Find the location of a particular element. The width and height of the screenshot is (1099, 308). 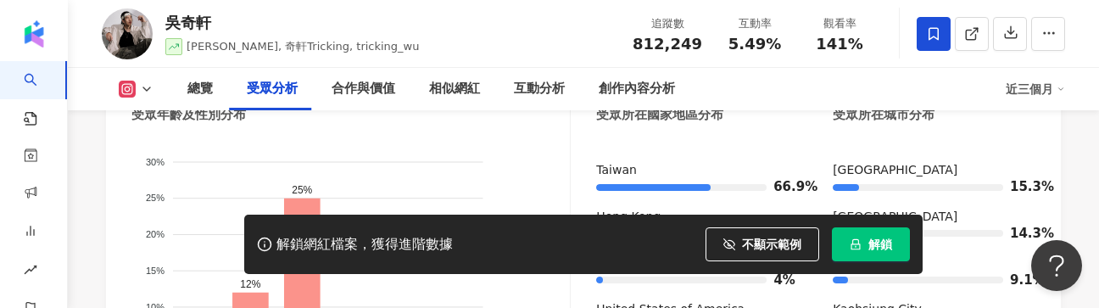

div: 受眾年齡及性別分布 is located at coordinates (188, 115).